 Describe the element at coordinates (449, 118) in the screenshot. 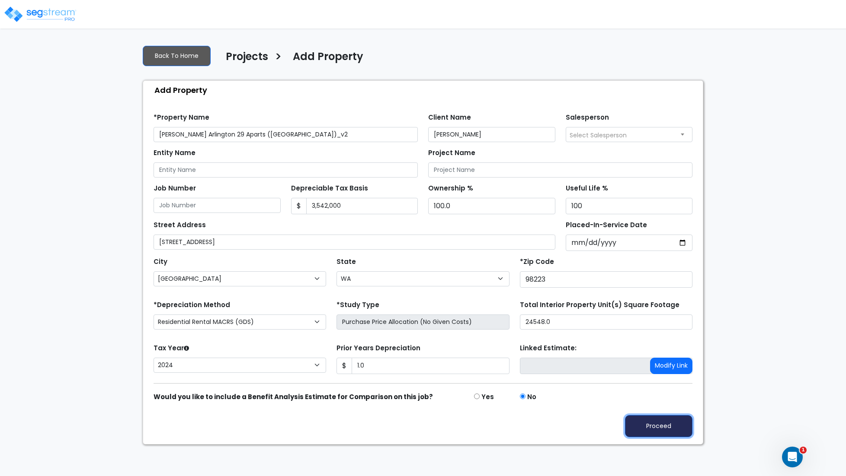

I see `label: Client Name` at that location.